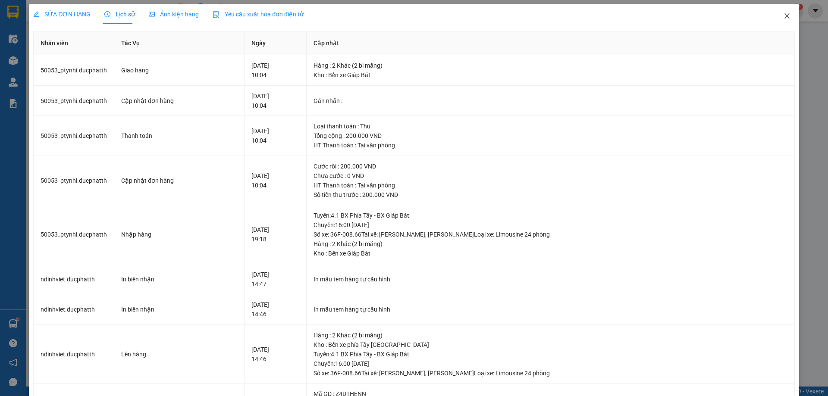 The width and height of the screenshot is (828, 396). I want to click on div: Chưa cước : 0 VND, so click(550, 176).